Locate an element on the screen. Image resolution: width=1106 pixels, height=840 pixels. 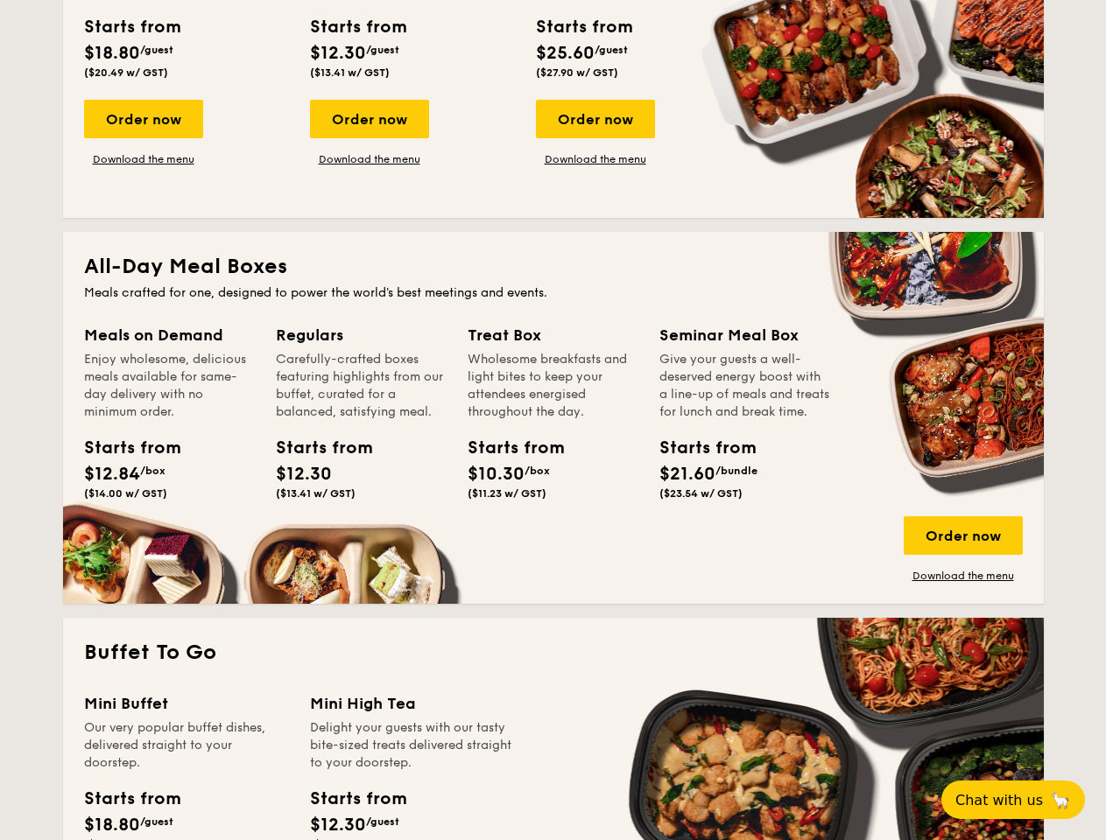
span: ($20.49 w/ GST) is located at coordinates (126, 73).